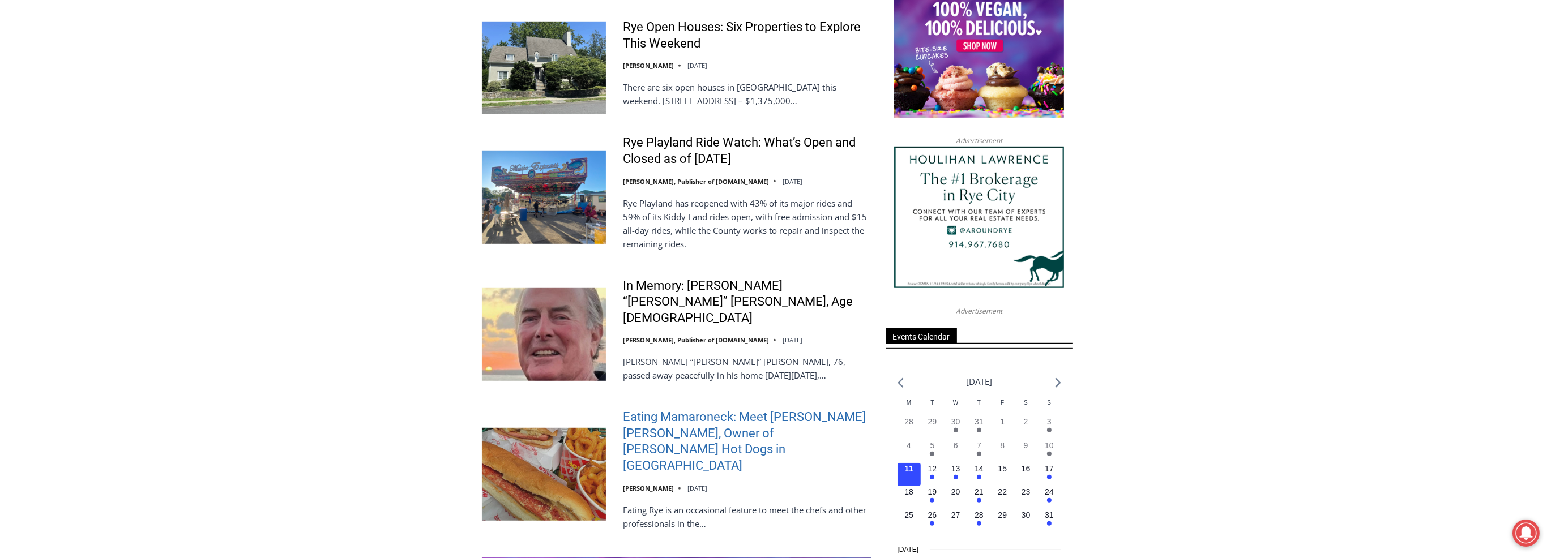  Describe the element at coordinates (909, 403) in the screenshot. I see `span: M` at that location.